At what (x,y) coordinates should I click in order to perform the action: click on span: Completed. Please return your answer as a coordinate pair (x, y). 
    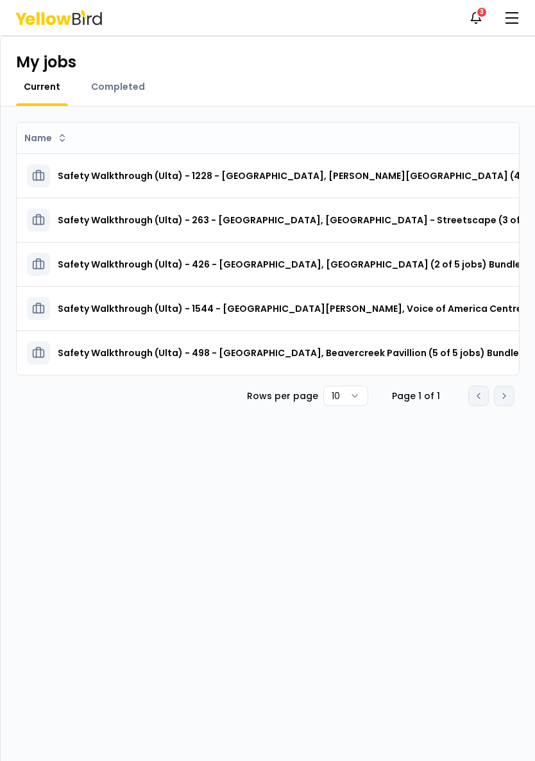
    Looking at the image, I should click on (118, 87).